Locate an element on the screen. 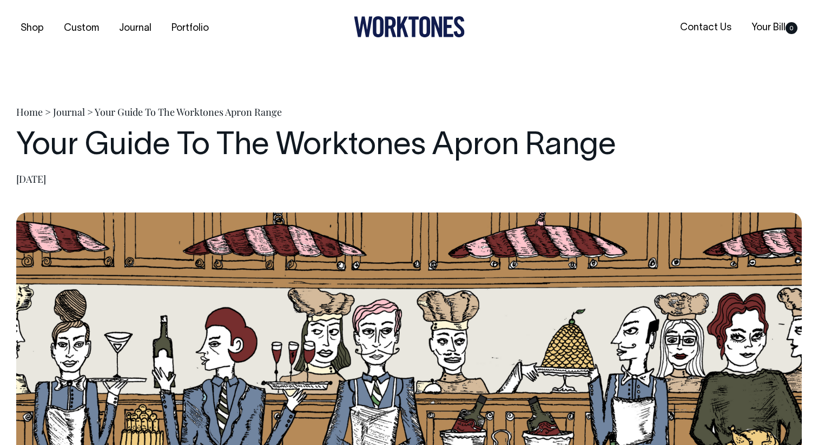 The image size is (818, 445). h1: Your Guide To The Worktones Apron Range is located at coordinates (409, 147).